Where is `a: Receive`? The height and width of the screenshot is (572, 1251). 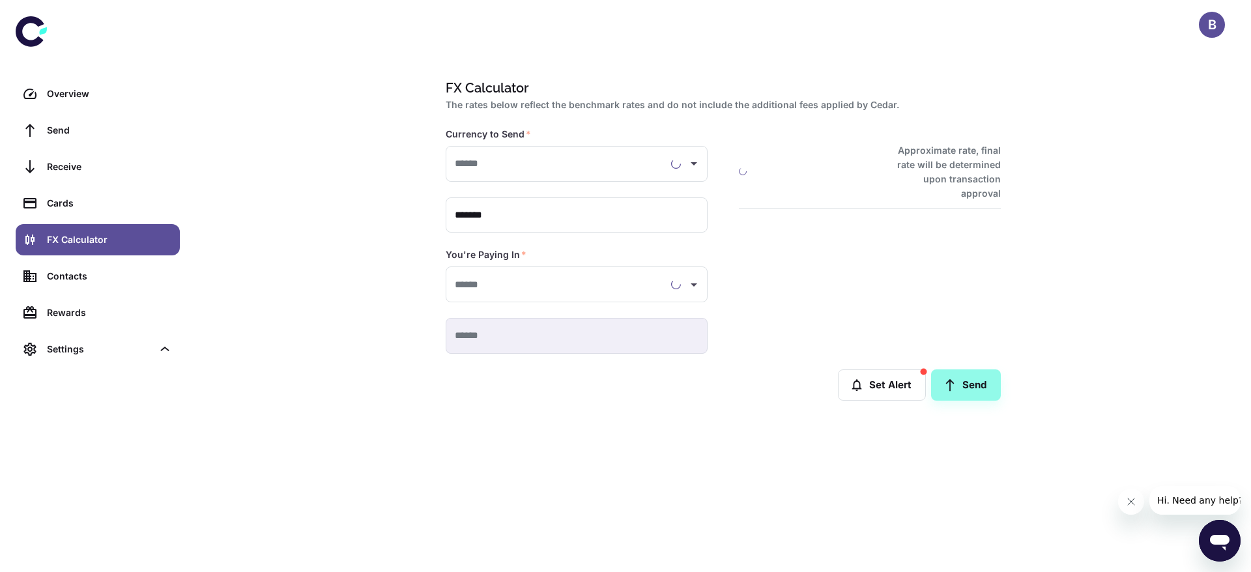
a: Receive is located at coordinates (98, 167).